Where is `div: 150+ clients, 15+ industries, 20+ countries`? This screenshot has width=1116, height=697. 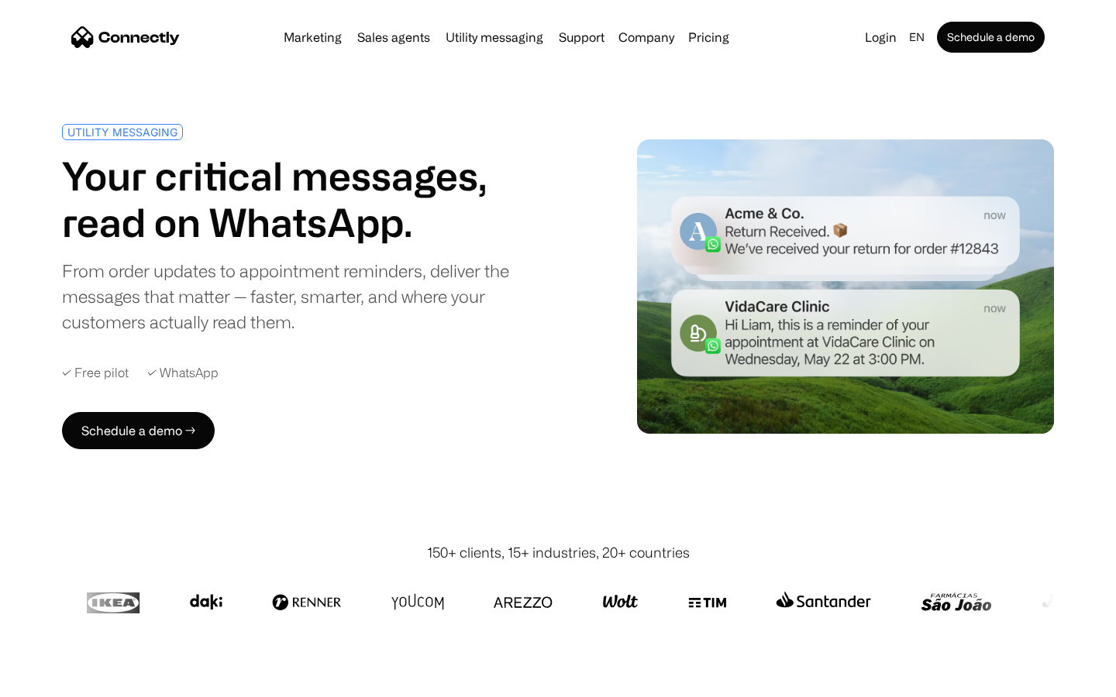
div: 150+ clients, 15+ industries, 20+ countries is located at coordinates (558, 553).